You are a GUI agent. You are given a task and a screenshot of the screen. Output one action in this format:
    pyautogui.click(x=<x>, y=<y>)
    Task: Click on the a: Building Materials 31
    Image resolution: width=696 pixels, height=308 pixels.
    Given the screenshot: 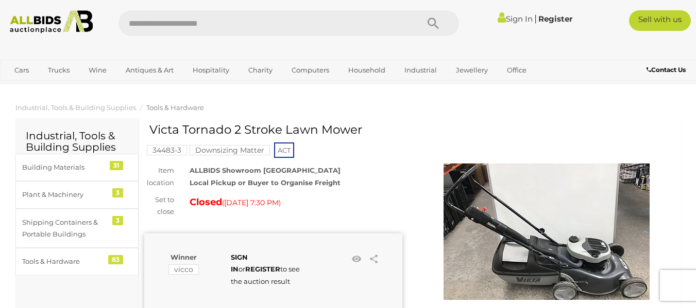 What is the action you would take?
    pyautogui.click(x=77, y=167)
    